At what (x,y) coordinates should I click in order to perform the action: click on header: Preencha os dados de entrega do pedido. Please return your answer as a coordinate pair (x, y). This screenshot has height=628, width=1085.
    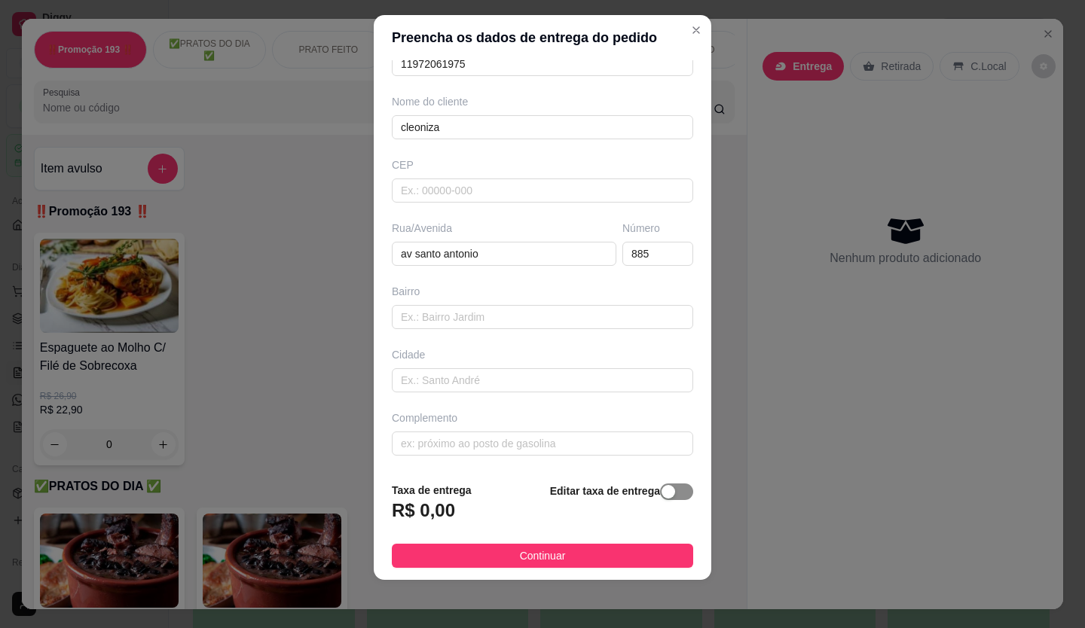
    Looking at the image, I should click on (542, 38).